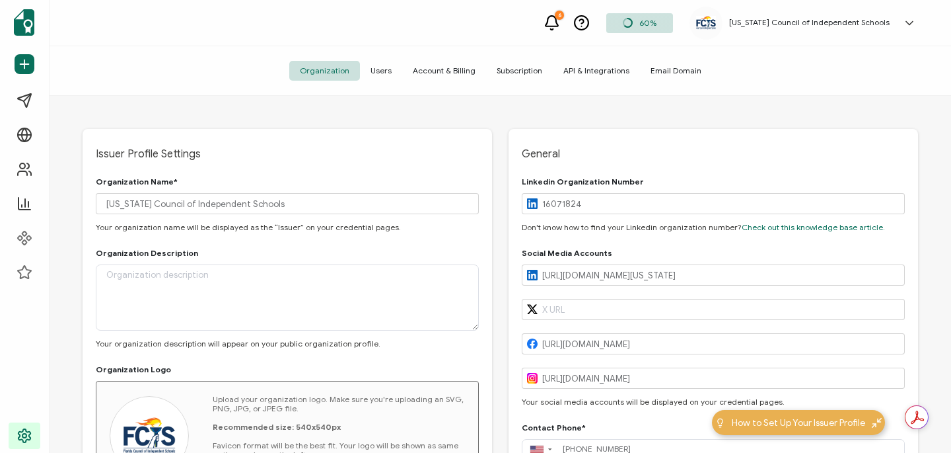 The height and width of the screenshot is (453, 951). What do you see at coordinates (648, 22) in the screenshot?
I see `span: 60%` at bounding box center [648, 22].